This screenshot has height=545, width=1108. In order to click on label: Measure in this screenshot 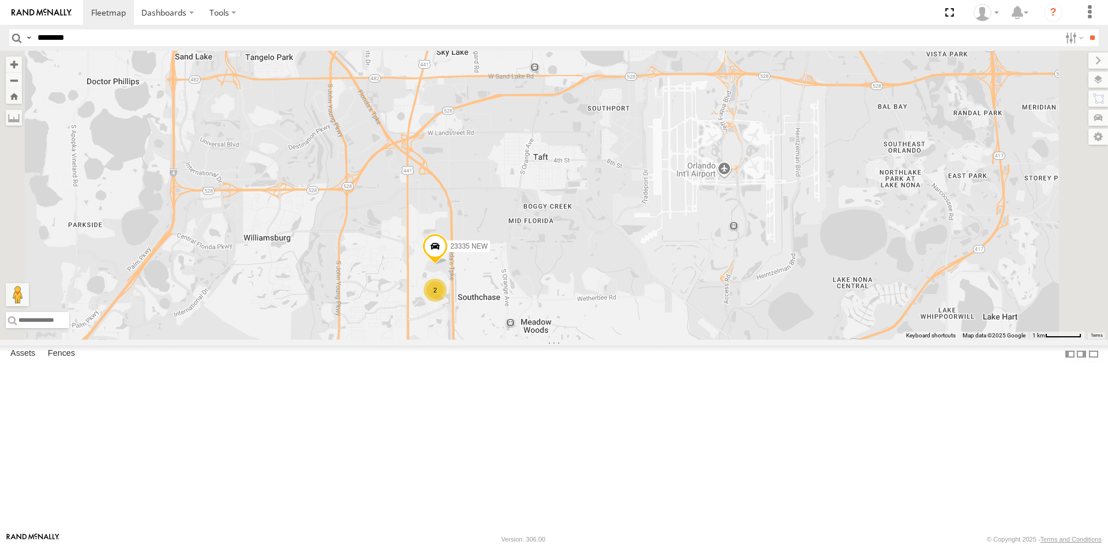, I will do `click(14, 118)`.